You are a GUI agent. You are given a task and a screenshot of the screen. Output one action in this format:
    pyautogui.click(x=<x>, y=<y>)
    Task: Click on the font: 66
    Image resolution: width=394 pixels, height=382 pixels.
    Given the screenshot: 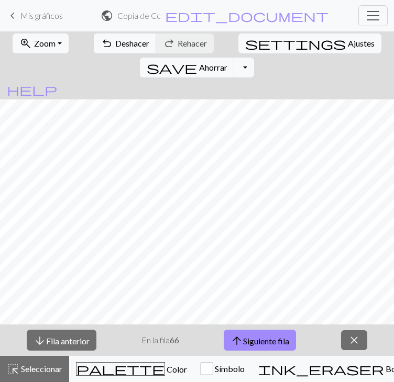 What is the action you would take?
    pyautogui.click(x=174, y=340)
    